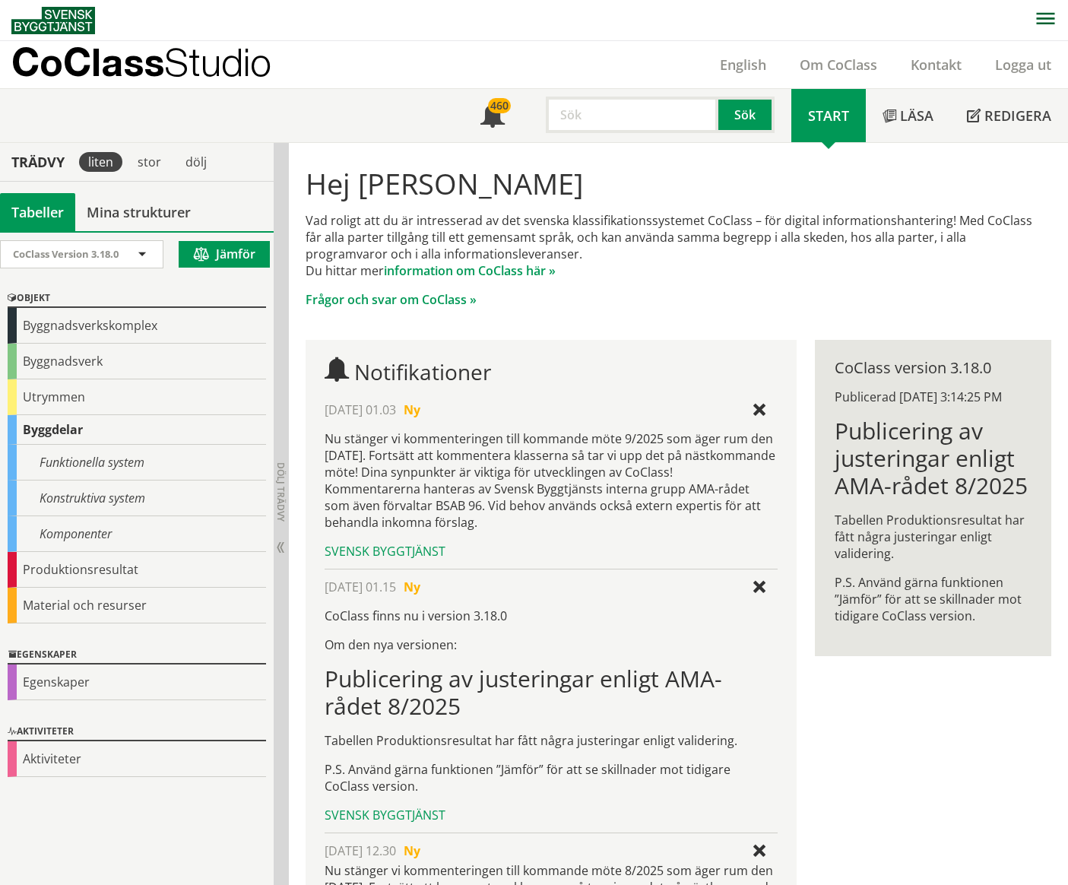 Image resolution: width=1068 pixels, height=885 pixels. I want to click on button: Jämför, so click(224, 254).